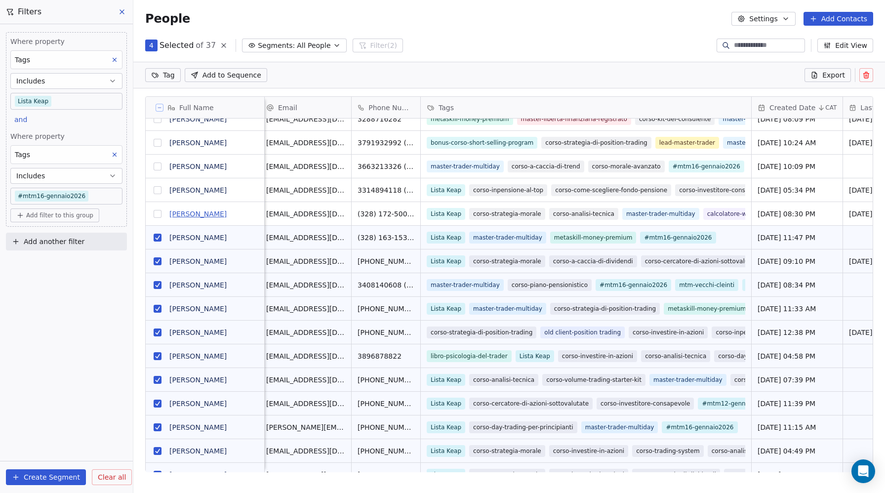 This screenshot has width=885, height=493. What do you see at coordinates (306, 107) in the screenshot?
I see `div: Email` at bounding box center [306, 107].